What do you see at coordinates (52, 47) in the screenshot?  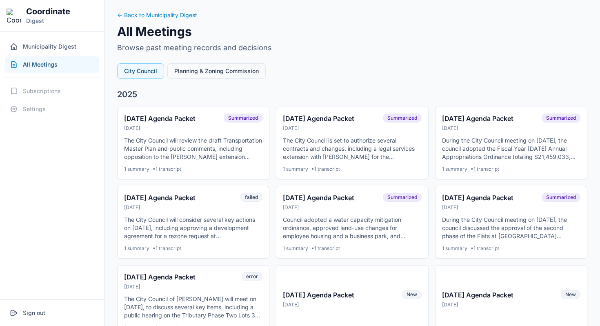 I see `button: Municipality Digest` at bounding box center [52, 47].